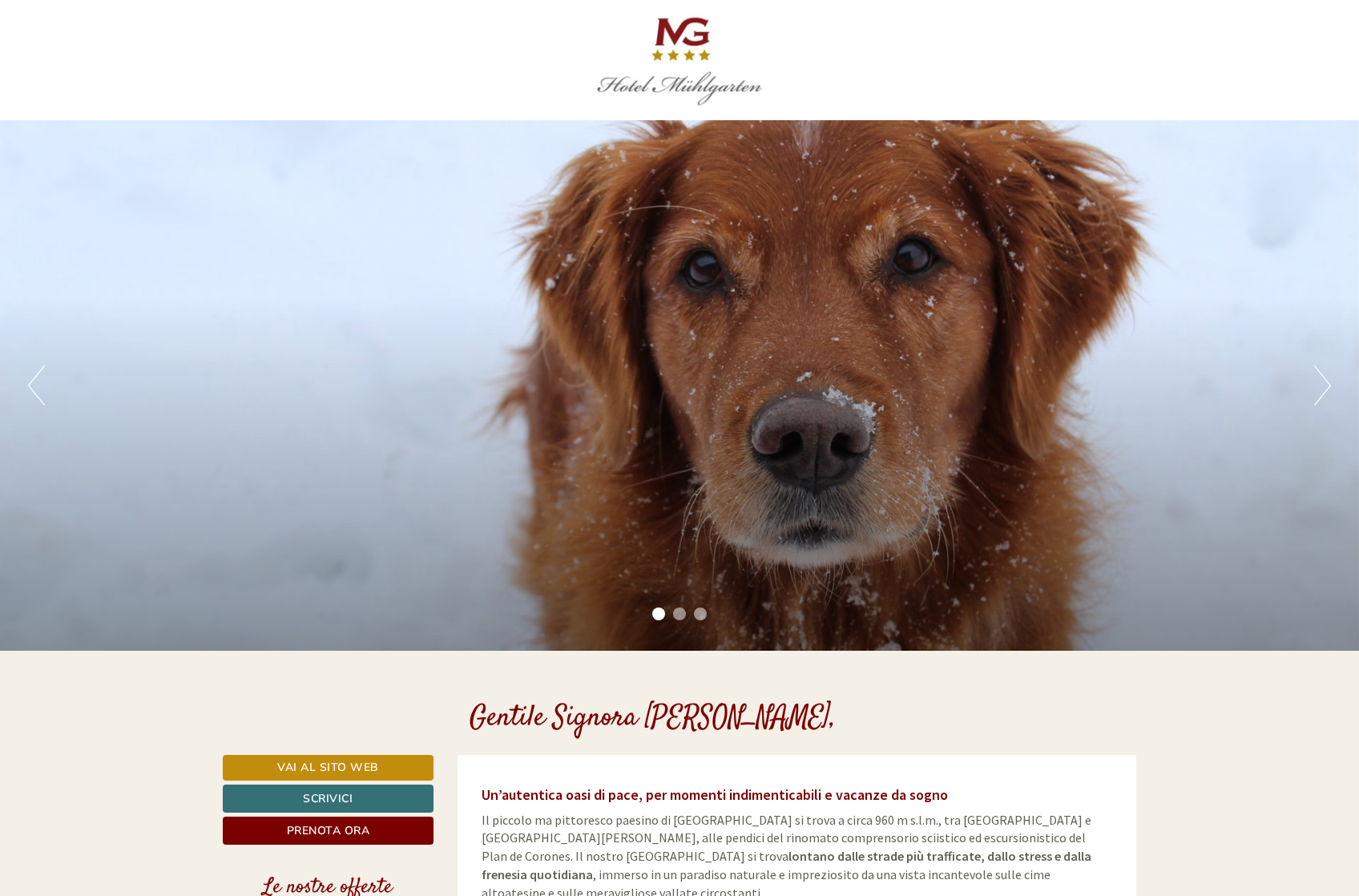 This screenshot has width=1359, height=896. Describe the element at coordinates (715, 794) in the screenshot. I see `span: Un’autentica oasi di pace, per momenti indimenticabili e vacanze da sogno` at that location.